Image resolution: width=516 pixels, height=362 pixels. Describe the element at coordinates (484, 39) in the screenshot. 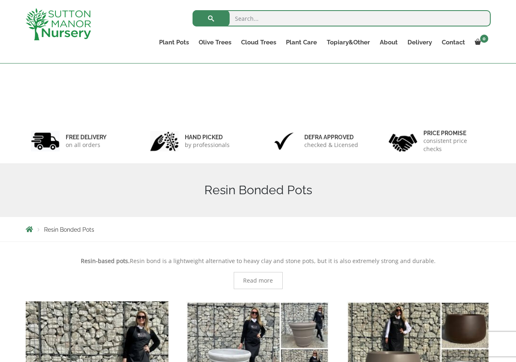

I see `span: 0` at that location.